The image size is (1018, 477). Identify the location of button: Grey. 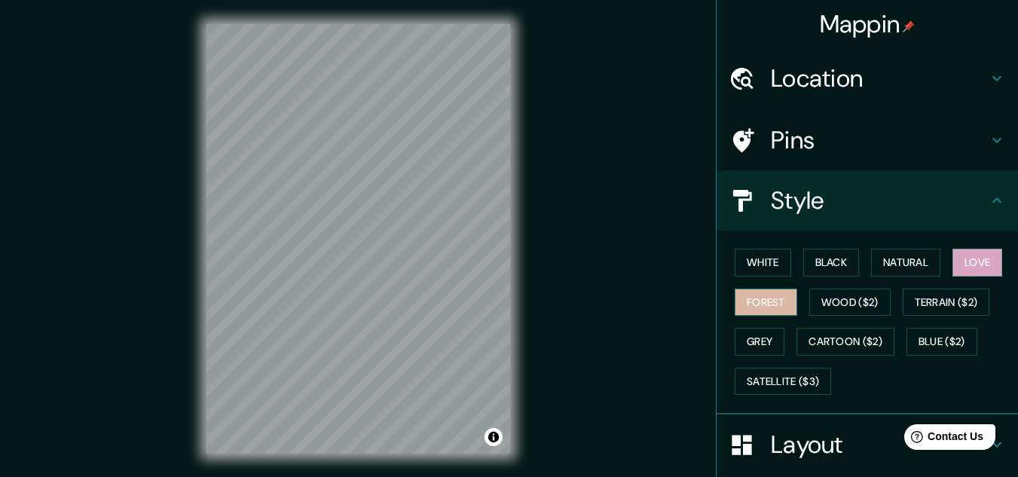
(759, 341).